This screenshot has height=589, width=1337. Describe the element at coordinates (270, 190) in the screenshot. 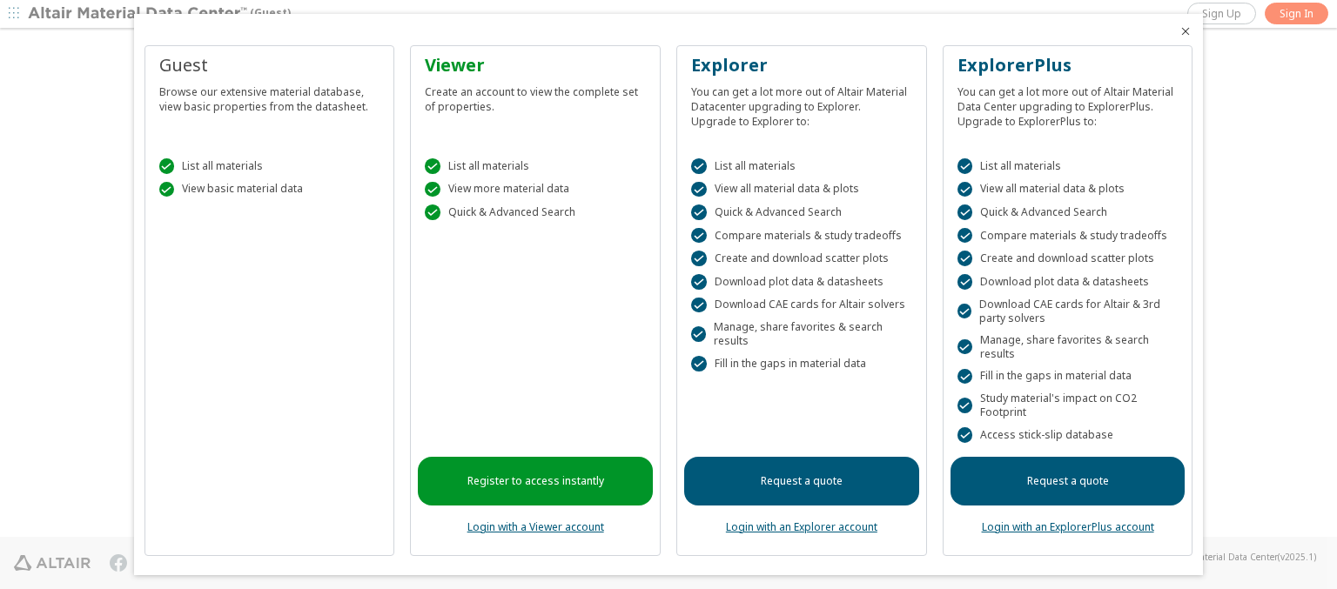

I see `div: View basic material data` at that location.